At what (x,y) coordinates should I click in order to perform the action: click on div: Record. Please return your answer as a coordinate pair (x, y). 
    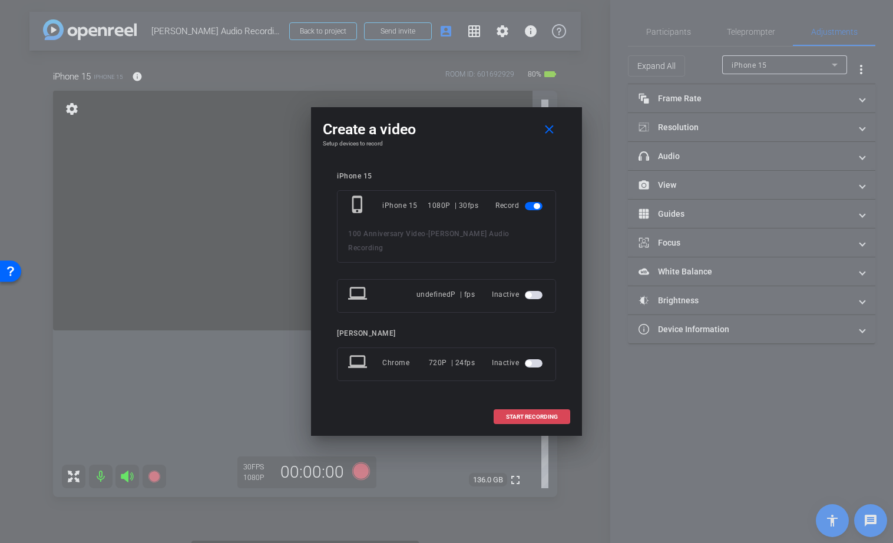
    Looking at the image, I should click on (520, 206).